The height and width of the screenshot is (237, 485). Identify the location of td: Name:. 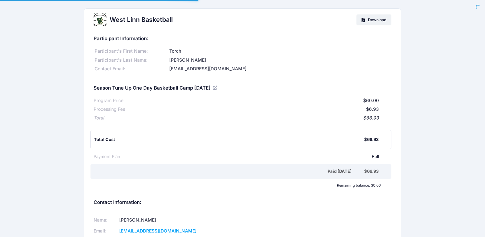
(105, 220).